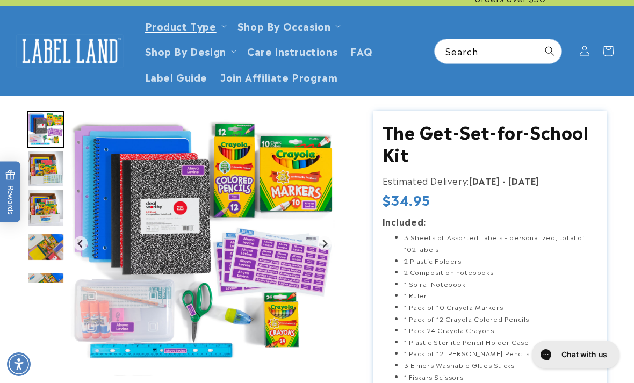 The width and height of the screenshot is (634, 383). Describe the element at coordinates (279, 76) in the screenshot. I see `a: Join Affiliate Program` at that location.